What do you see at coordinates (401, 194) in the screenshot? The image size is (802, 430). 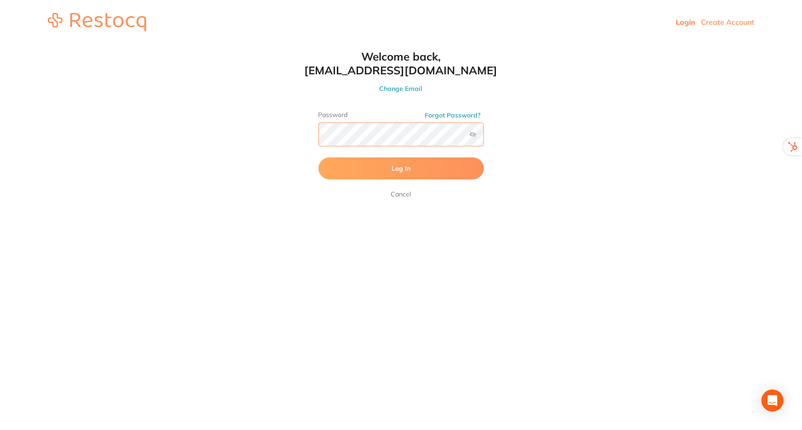 I see `a: Cancel` at bounding box center [401, 194].